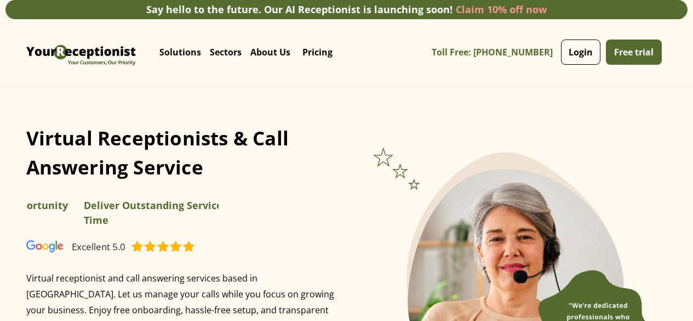 This screenshot has width=693, height=321. Describe the element at coordinates (299, 9) in the screenshot. I see `div: Say hello to the future. Our AI Receptionist is launching soon!` at that location.